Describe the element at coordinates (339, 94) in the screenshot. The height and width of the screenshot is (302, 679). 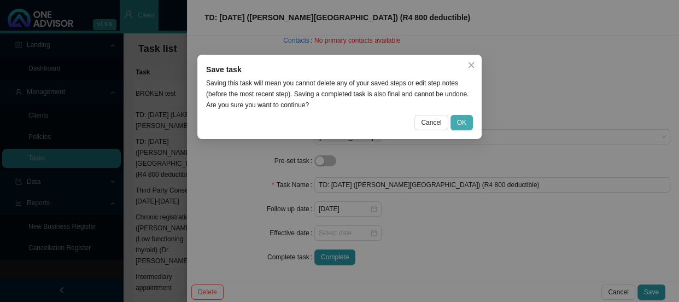
I see `div: Saving this task will mean you cannot delete any of your saved steps or edit step notes (before t...` at that location.